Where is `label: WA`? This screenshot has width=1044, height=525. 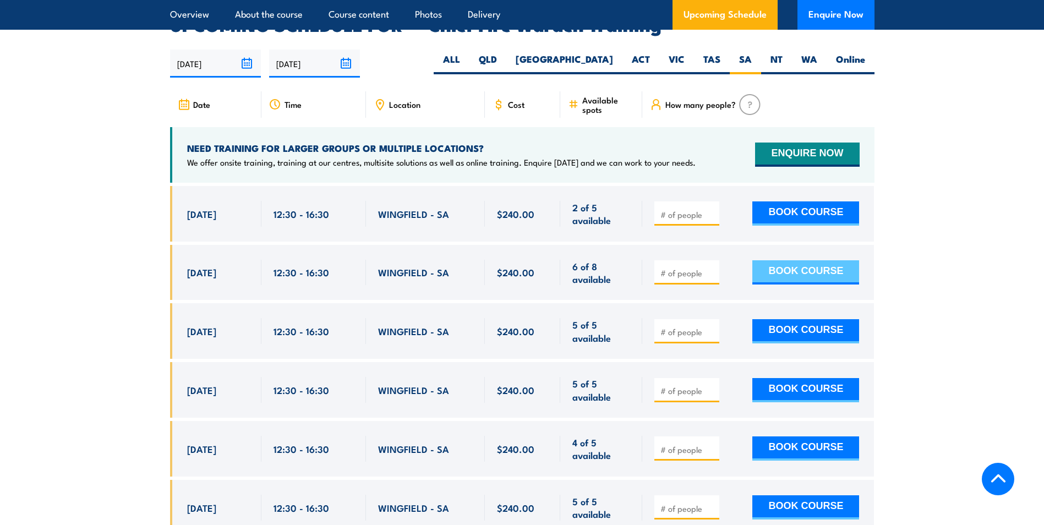 label: WA is located at coordinates (809, 63).